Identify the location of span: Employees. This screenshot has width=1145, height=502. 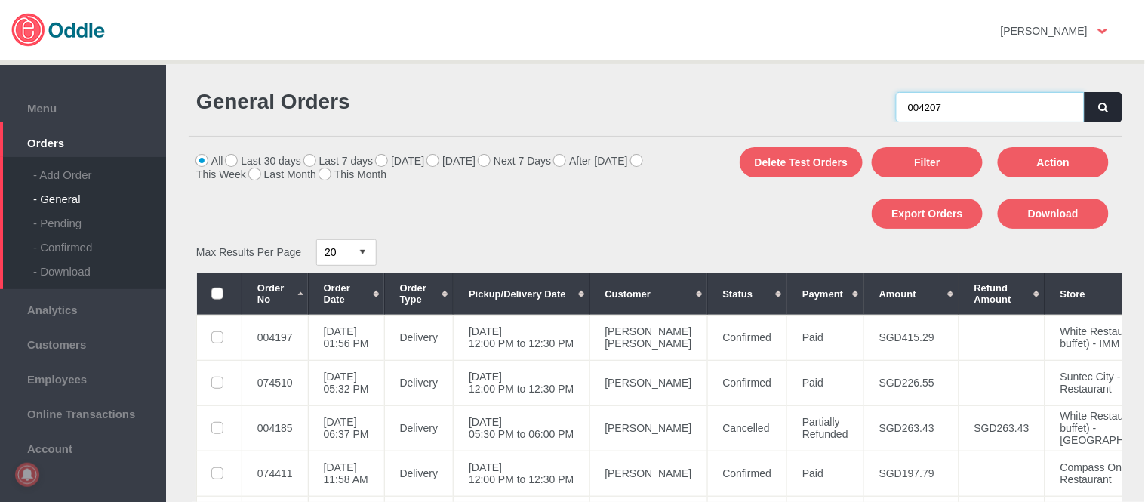
(83, 377).